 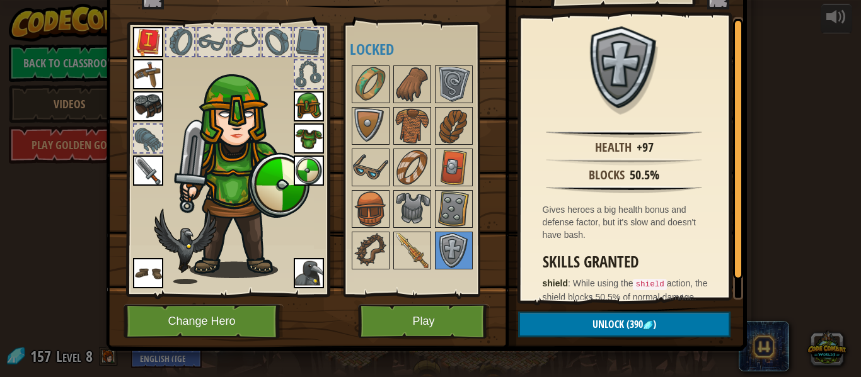 What do you see at coordinates (204, 321) in the screenshot?
I see `button: Change Hero` at bounding box center [204, 321].